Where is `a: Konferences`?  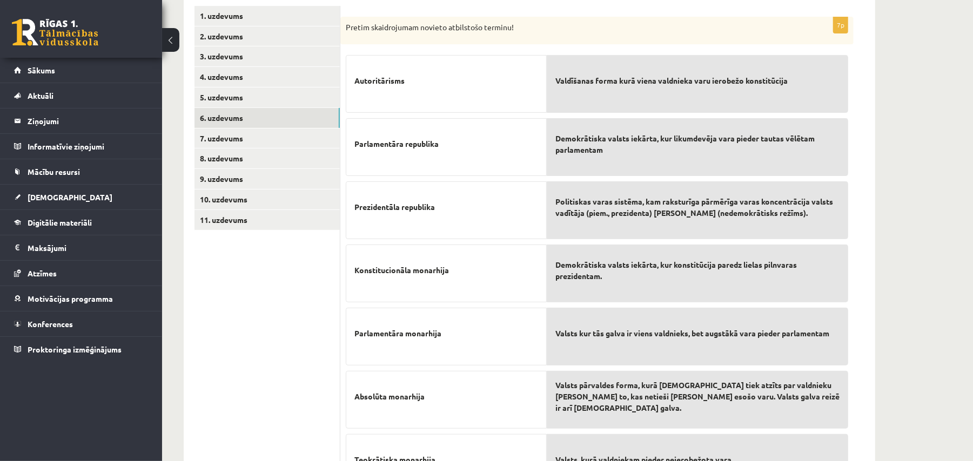
a: Konferences is located at coordinates (81, 324).